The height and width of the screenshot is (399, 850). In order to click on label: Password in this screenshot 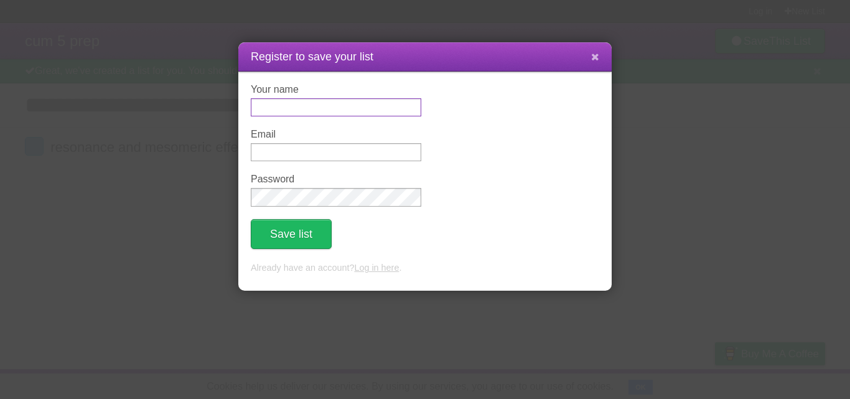, I will do `click(336, 179)`.